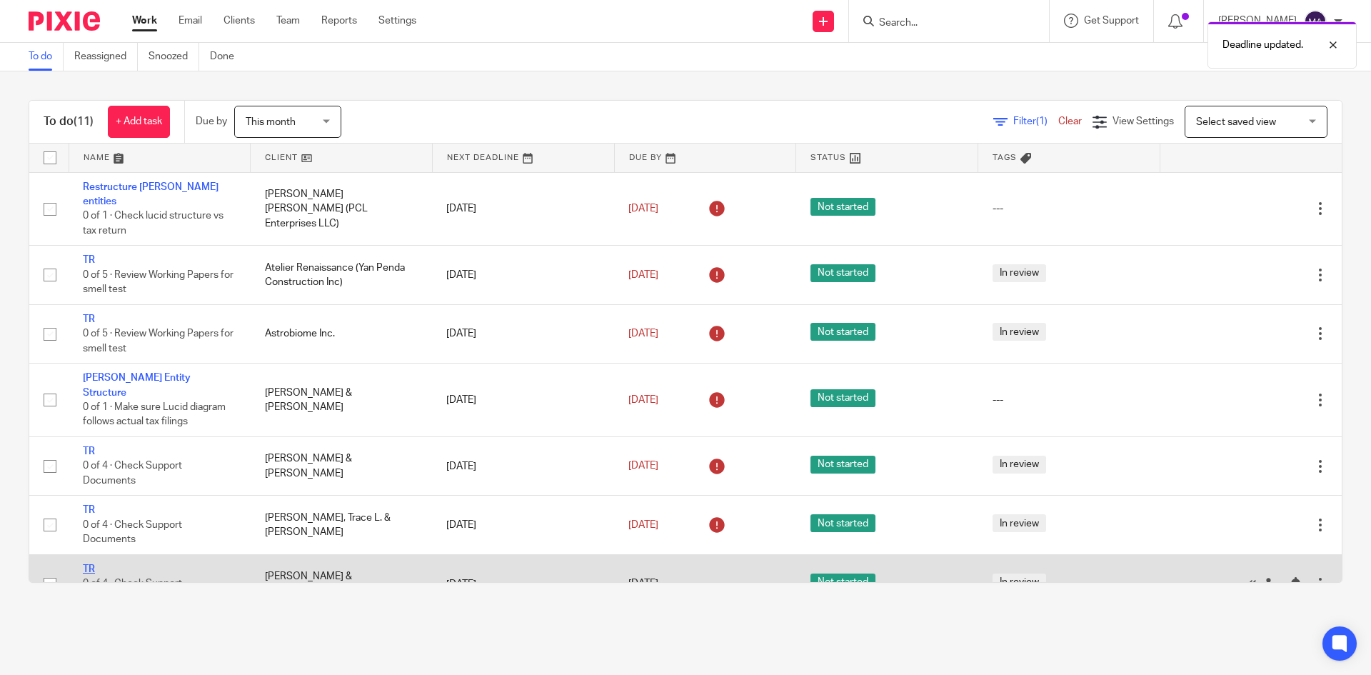 The height and width of the screenshot is (675, 1371). What do you see at coordinates (154, 414) in the screenshot?
I see `span: 0 of 1 · Make sure Lucid diagram follows actual tax filings` at bounding box center [154, 414].